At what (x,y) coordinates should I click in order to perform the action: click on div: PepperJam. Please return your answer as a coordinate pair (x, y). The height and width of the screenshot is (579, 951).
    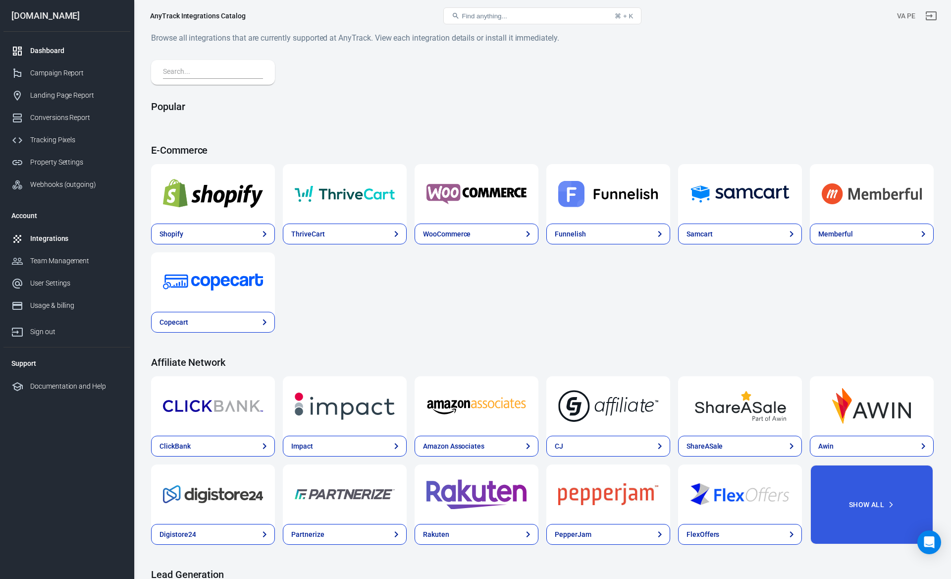
    Looking at the image, I should click on (573, 534).